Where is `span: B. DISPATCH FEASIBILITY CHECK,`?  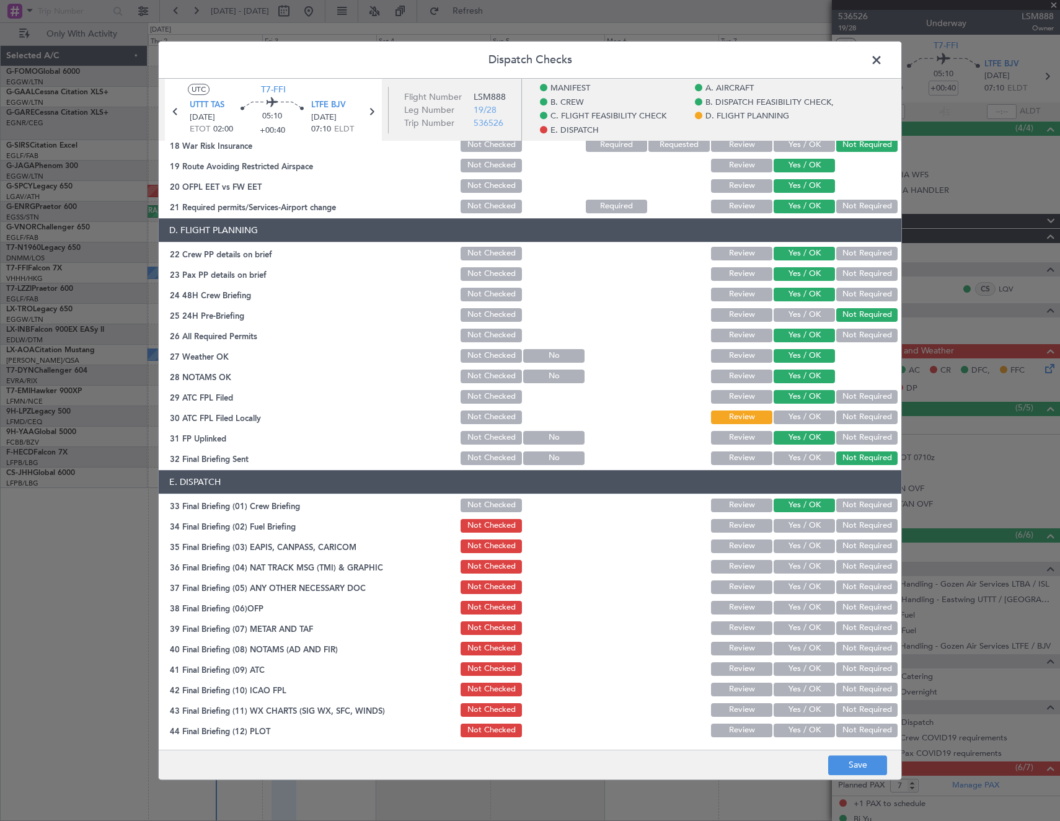 span: B. DISPATCH FEASIBILITY CHECK, is located at coordinates (769, 103).